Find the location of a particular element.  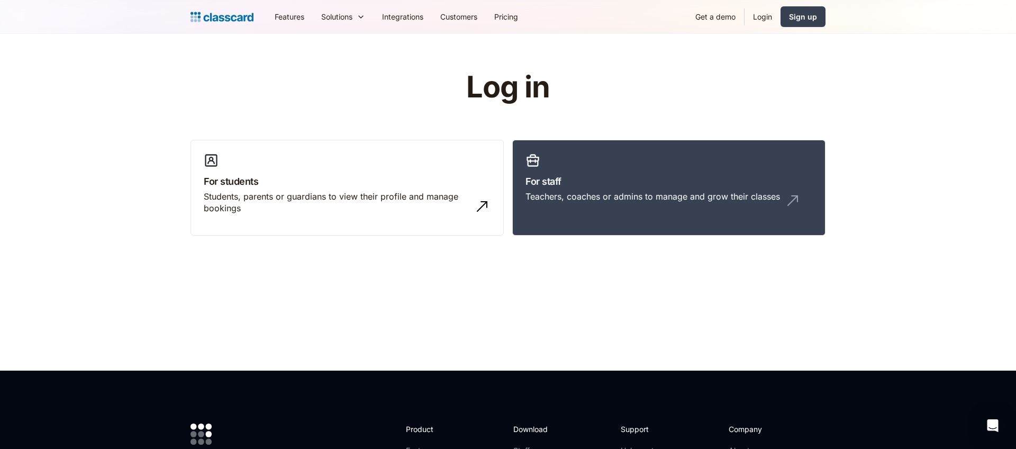

a: Sign up is located at coordinates (803, 16).